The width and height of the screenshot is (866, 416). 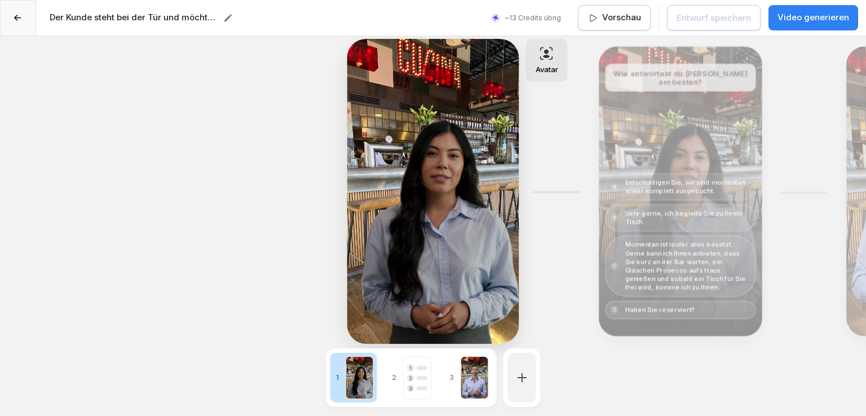 What do you see at coordinates (688, 265) in the screenshot?
I see `p: Momentan ist leider alles besetzt. Gerne kann ich Ihnen anbieten, dass Sie kurz an der Bar warten...` at bounding box center [688, 265].